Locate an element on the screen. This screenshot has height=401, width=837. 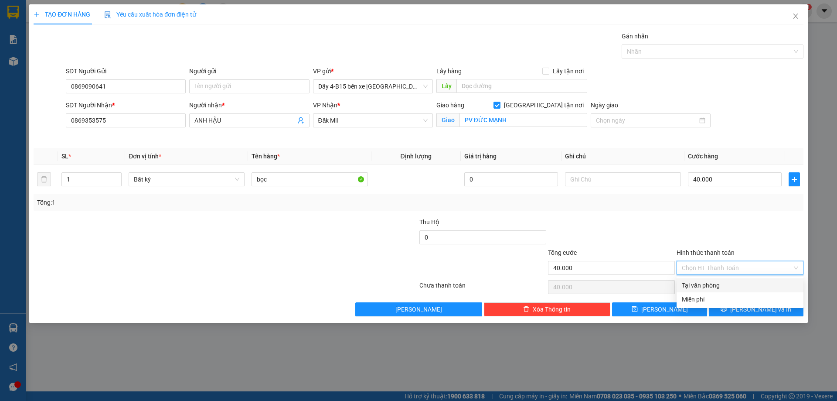
button: delete is located at coordinates (44, 179).